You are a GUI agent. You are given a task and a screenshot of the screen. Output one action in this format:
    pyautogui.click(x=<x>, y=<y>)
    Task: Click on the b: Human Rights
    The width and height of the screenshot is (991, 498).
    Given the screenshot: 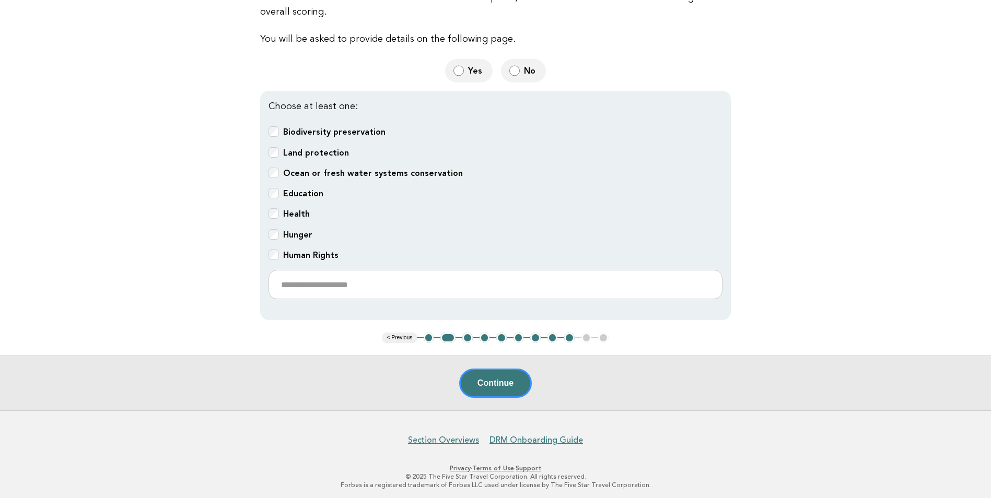 What is the action you would take?
    pyautogui.click(x=311, y=255)
    